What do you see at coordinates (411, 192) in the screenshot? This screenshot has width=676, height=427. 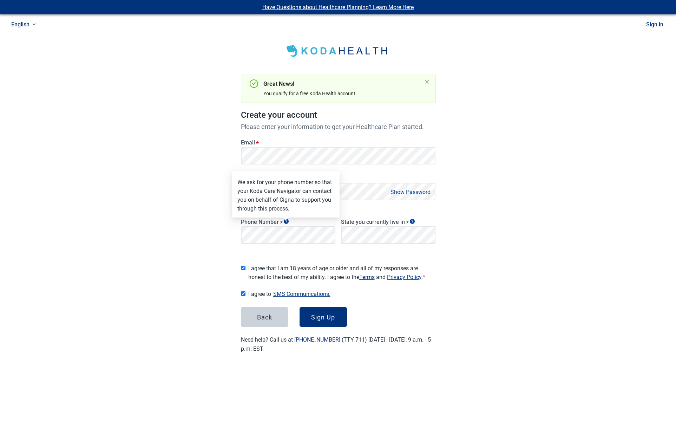 I see `button: Show Password` at bounding box center [411, 192].